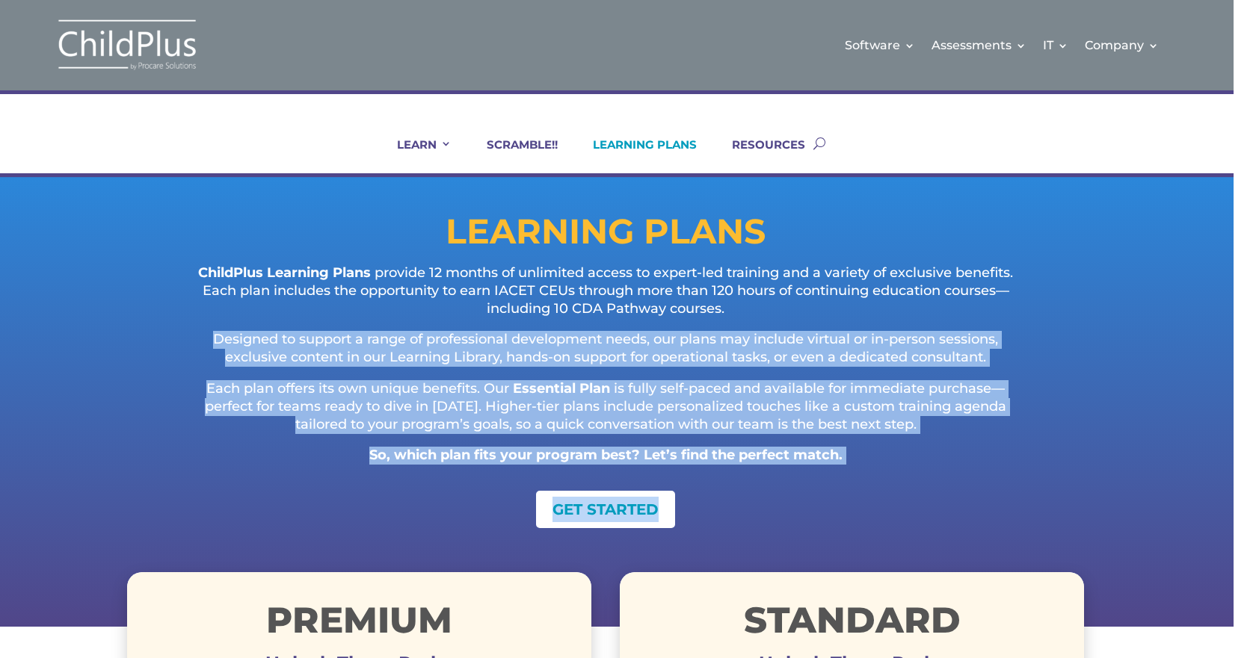 This screenshot has height=658, width=1256. What do you see at coordinates (880, 45) in the screenshot?
I see `a: Software` at bounding box center [880, 45].